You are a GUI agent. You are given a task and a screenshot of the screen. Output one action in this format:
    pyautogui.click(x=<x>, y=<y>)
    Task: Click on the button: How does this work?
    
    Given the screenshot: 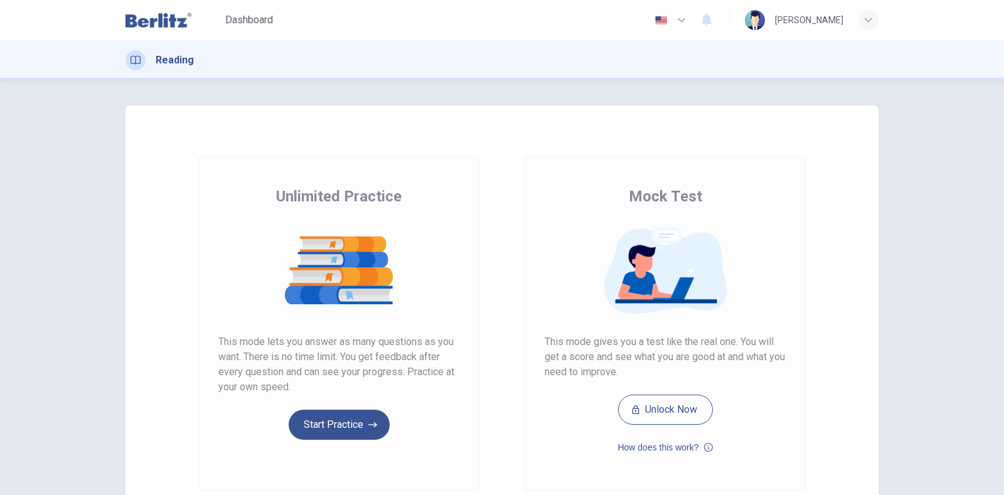 What is the action you would take?
    pyautogui.click(x=664, y=447)
    